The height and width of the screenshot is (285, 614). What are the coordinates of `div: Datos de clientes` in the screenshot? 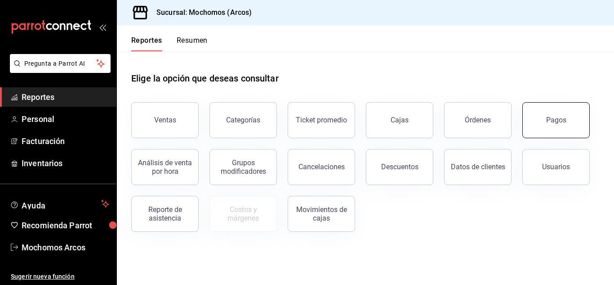 It's located at (478, 166).